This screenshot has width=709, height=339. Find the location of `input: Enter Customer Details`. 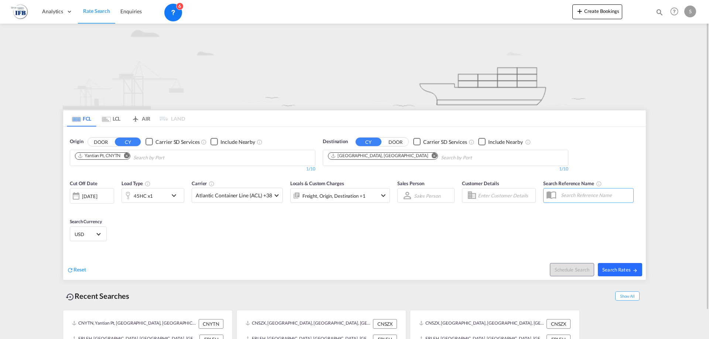

input: Enter Customer Details is located at coordinates (505, 196).